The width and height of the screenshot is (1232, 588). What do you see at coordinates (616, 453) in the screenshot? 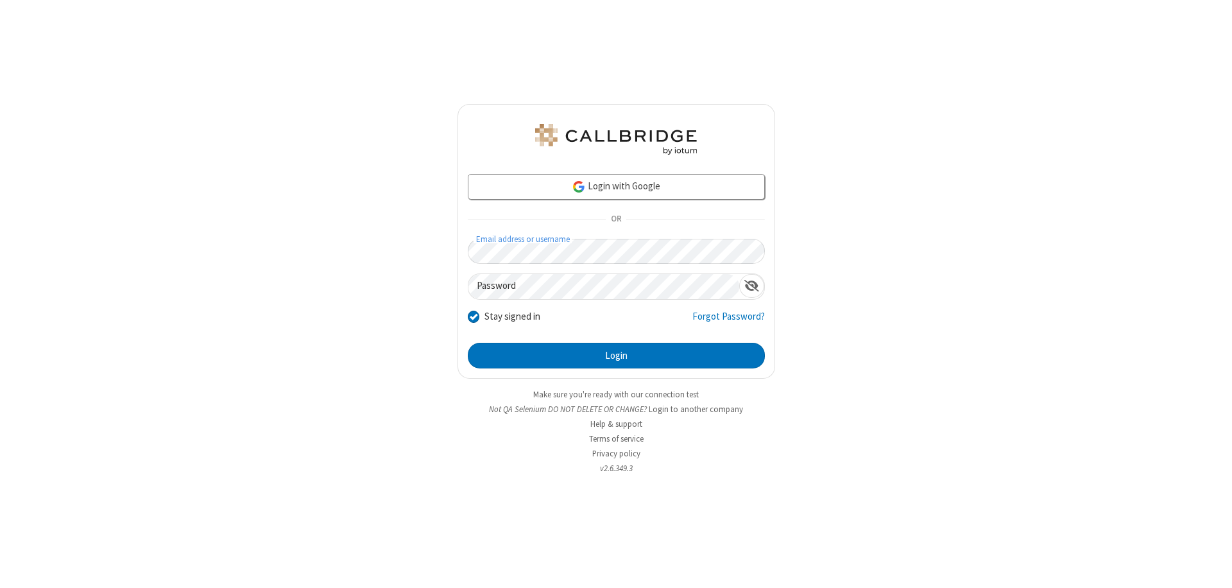
I see `a: Privacy policy` at bounding box center [616, 453].